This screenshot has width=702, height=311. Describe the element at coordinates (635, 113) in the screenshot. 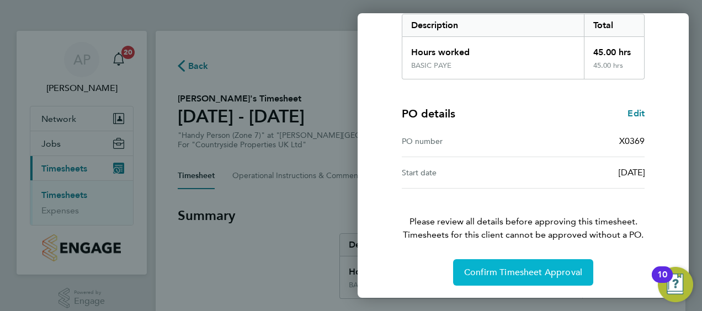

I see `span: Edit` at that location.